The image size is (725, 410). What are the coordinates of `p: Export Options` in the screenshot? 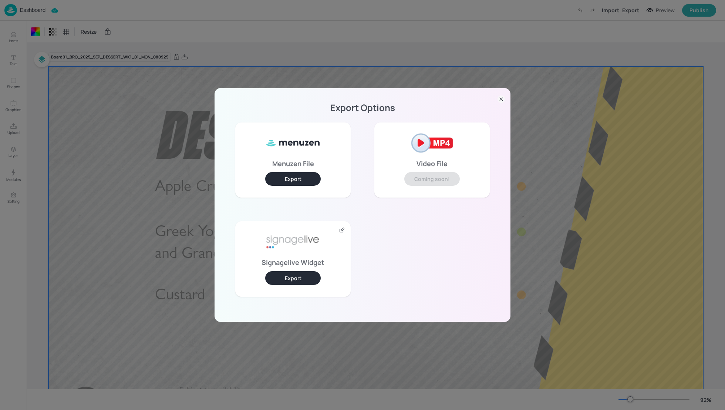 It's located at (362, 108).